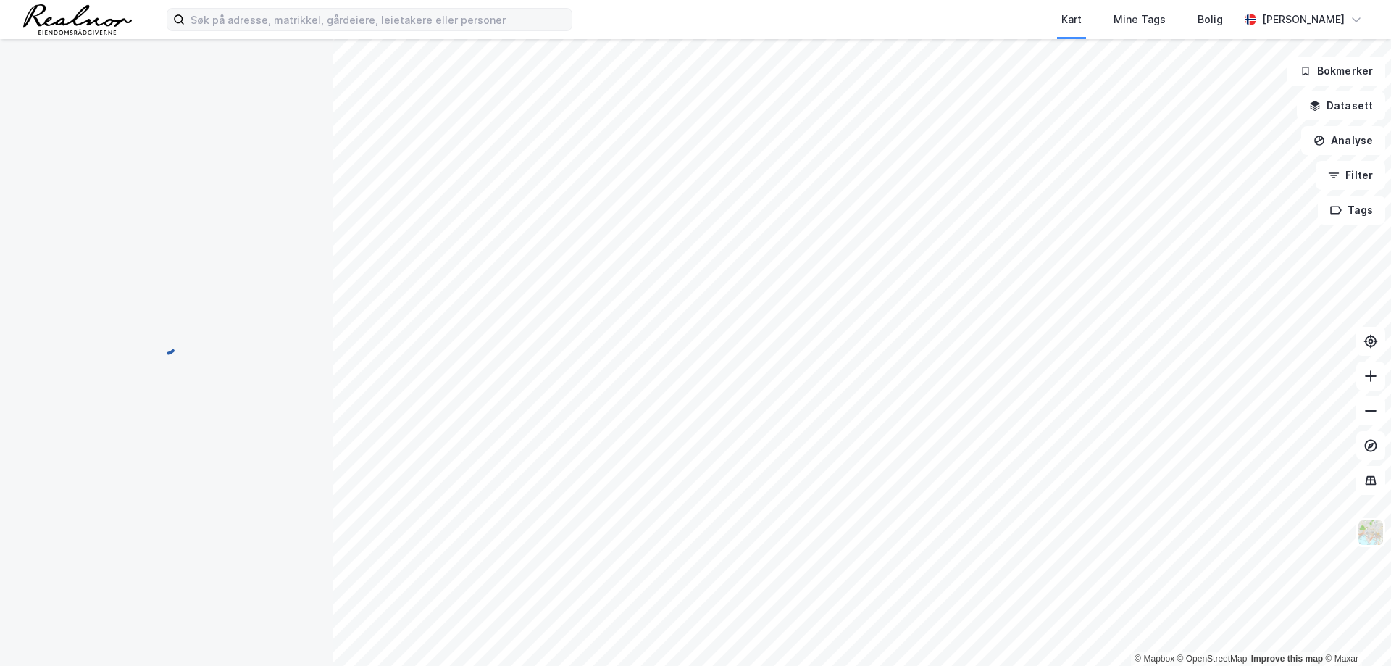 The width and height of the screenshot is (1391, 666). Describe the element at coordinates (1212, 658) in the screenshot. I see `a: OpenStreetMap` at that location.